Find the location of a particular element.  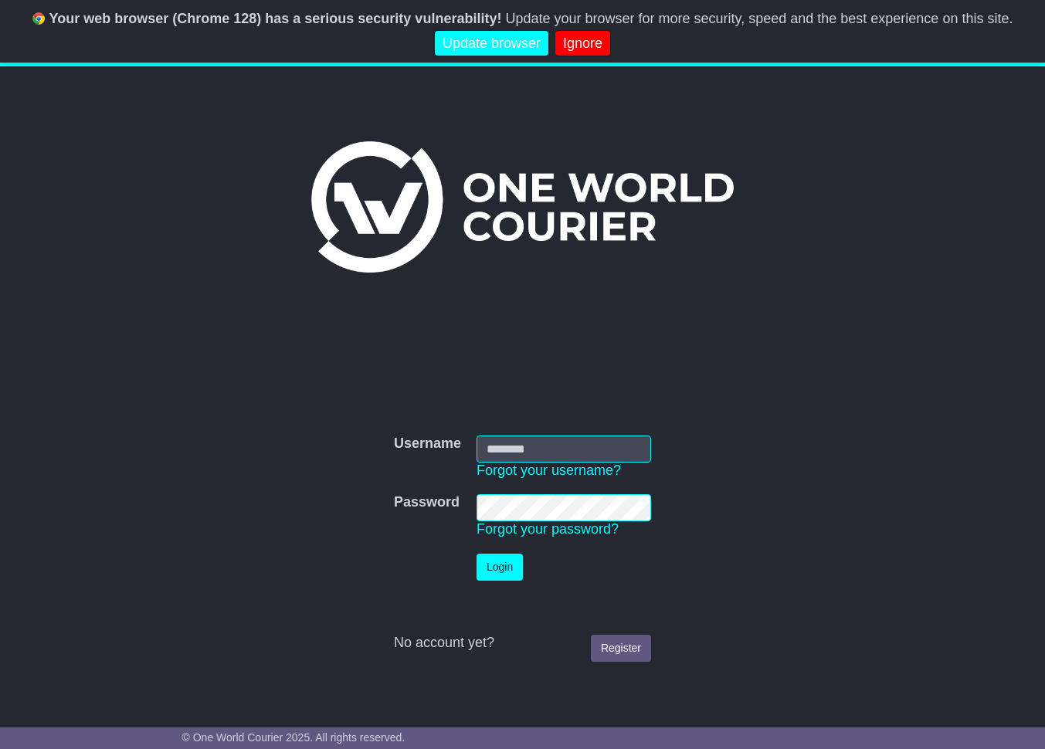

a: Forgot your password? is located at coordinates (548, 529).